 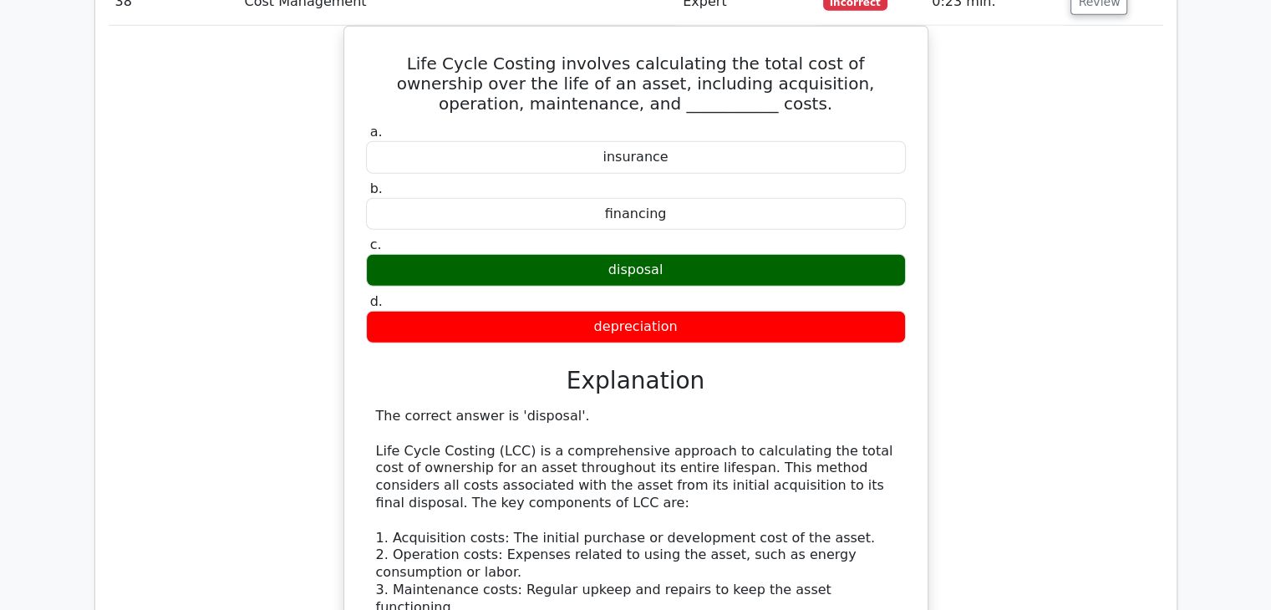 I want to click on span: a., so click(x=376, y=131).